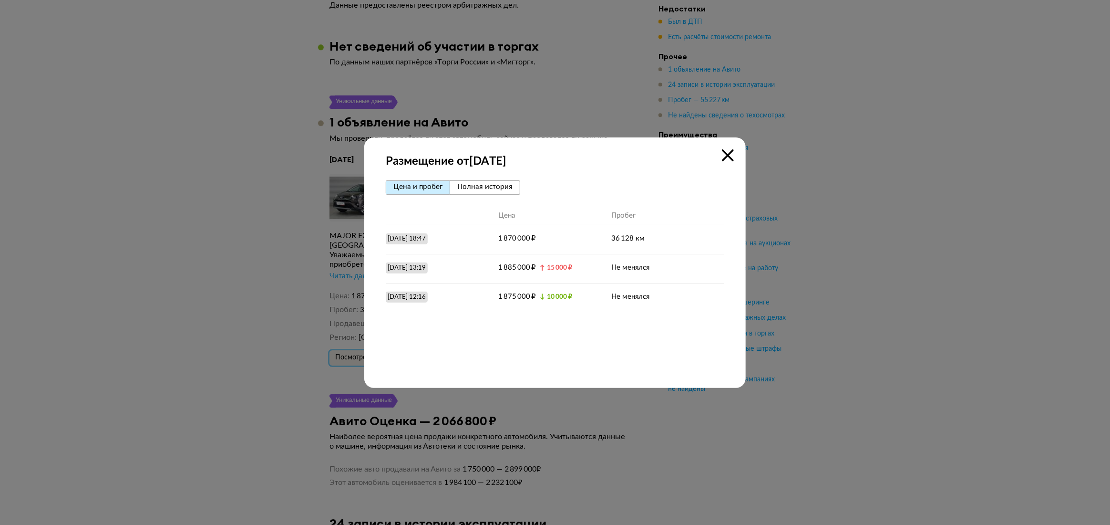 Image resolution: width=1110 pixels, height=525 pixels. Describe the element at coordinates (507, 216) in the screenshot. I see `div: Цена` at that location.